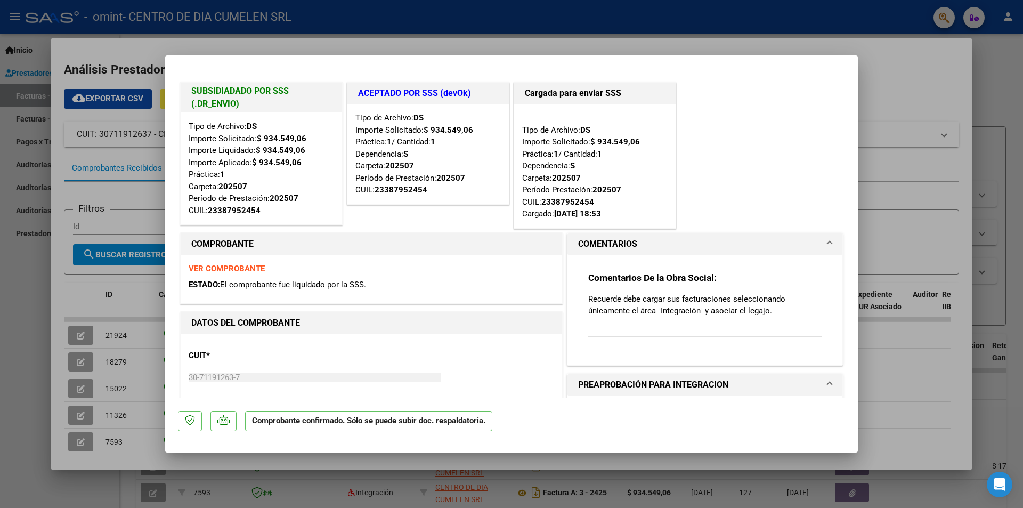 Image resolution: width=1023 pixels, height=508 pixels. Describe the element at coordinates (246, 322) in the screenshot. I see `strong: DATOS DEL COMPROBANTE` at that location.